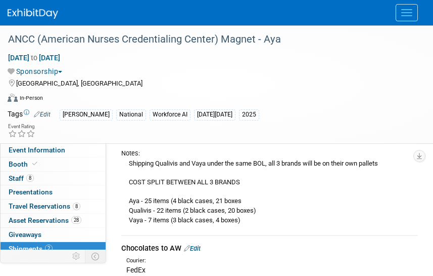 Image resolution: width=433 pixels, height=276 pixels. I want to click on span: 2, so click(49, 248).